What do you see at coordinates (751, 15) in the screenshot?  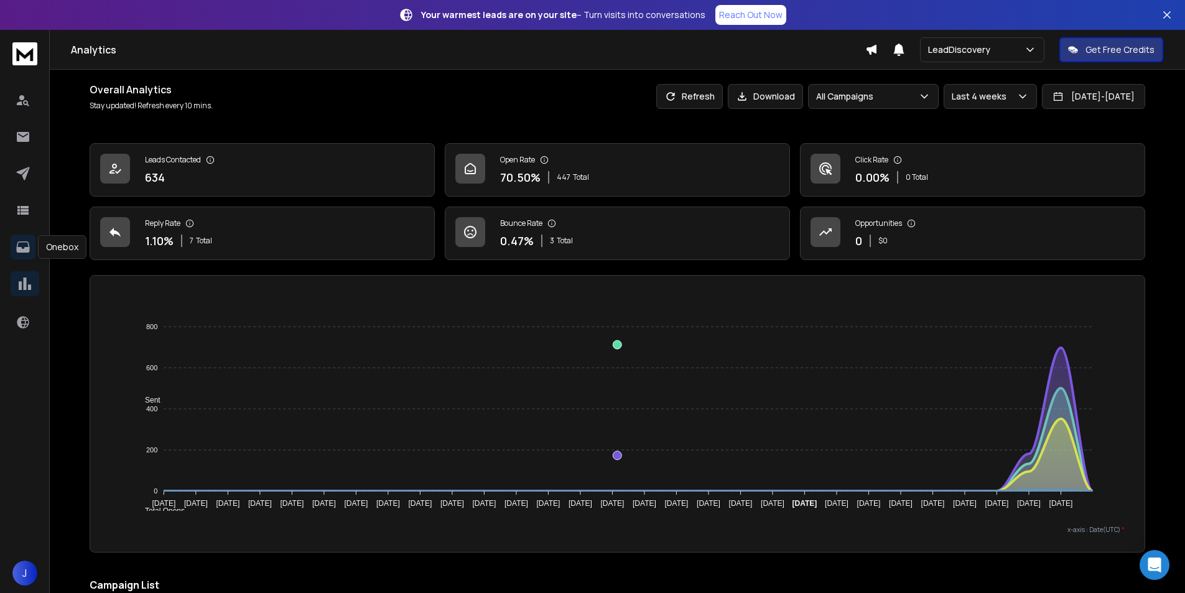 I see `p: Reach Out Now` at bounding box center [751, 15].